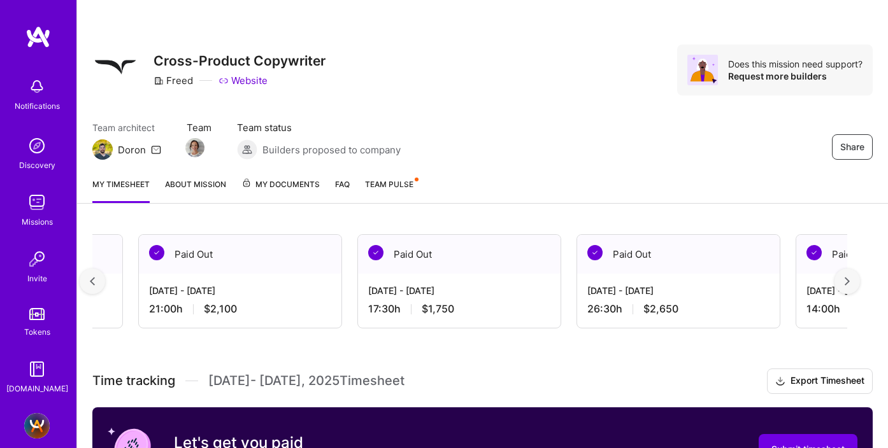 The image size is (888, 448). What do you see at coordinates (37, 278) in the screenshot?
I see `div: Invite` at bounding box center [37, 278].